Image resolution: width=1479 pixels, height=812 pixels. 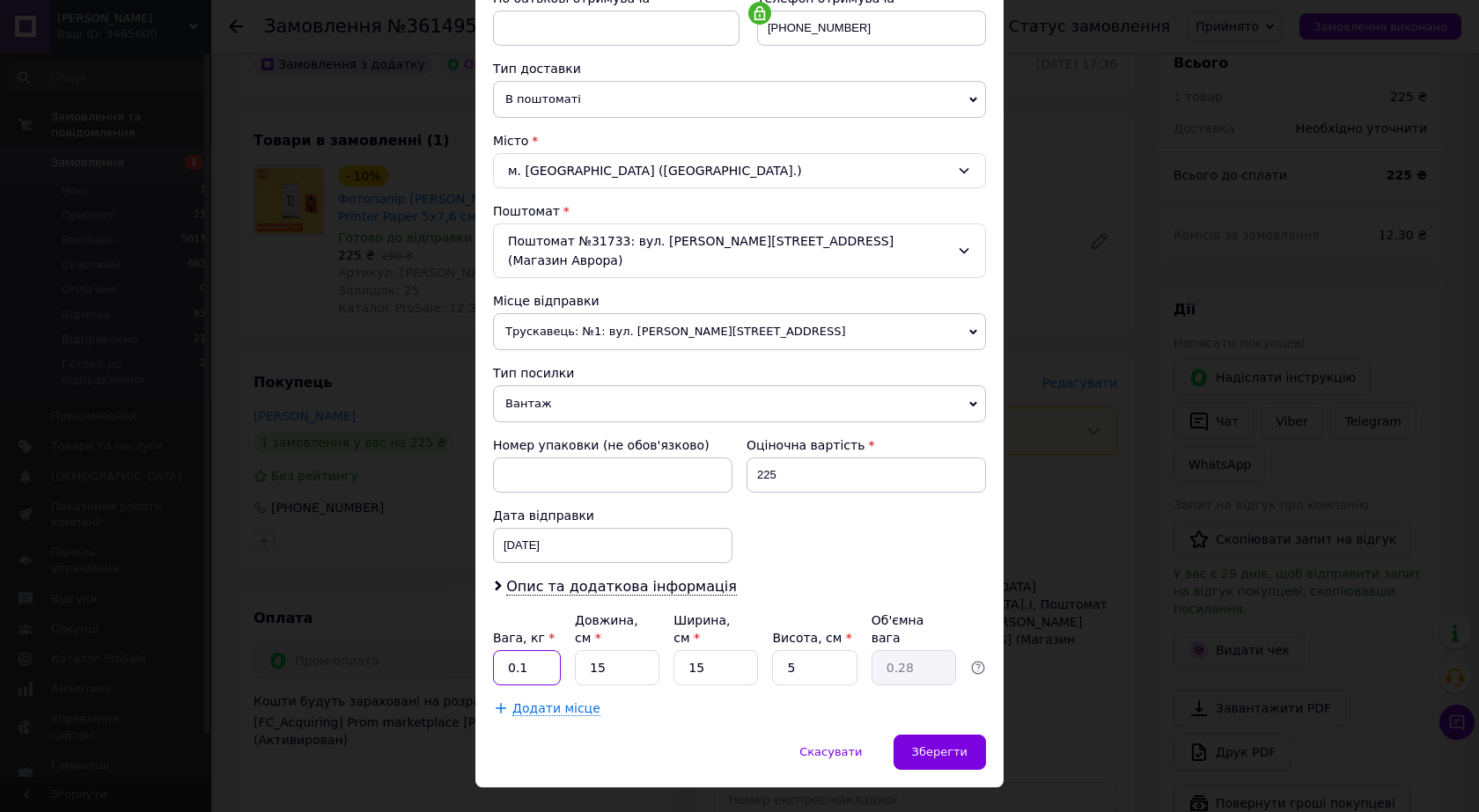 I want to click on label: Вага, кг, so click(x=524, y=638).